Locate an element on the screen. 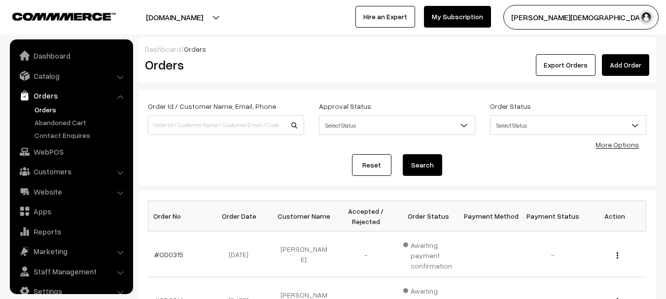  img: user is located at coordinates (646, 17).